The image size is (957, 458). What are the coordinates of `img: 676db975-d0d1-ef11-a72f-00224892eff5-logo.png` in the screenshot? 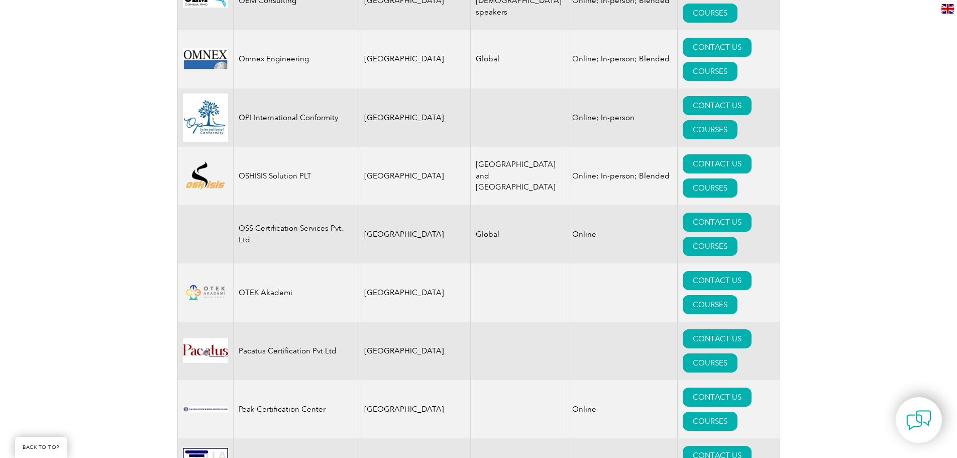 It's located at (206, 292).